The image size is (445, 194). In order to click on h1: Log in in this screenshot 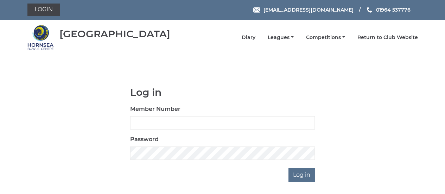, I will do `click(223, 92)`.